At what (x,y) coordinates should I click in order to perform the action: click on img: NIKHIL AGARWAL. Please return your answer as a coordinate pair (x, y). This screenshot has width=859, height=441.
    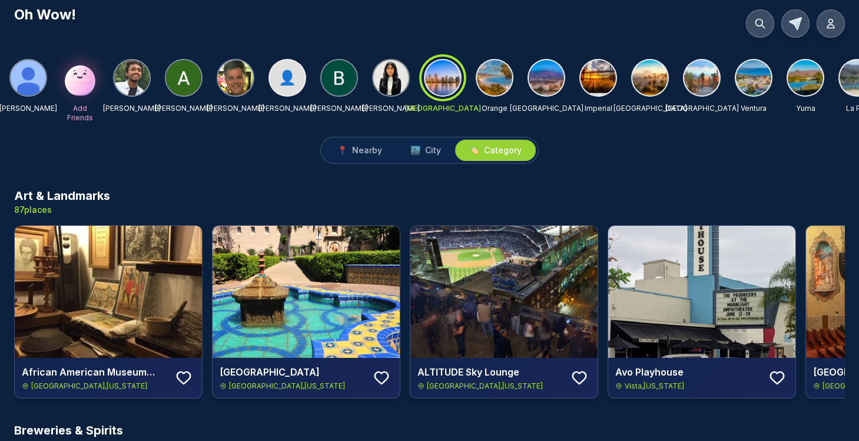
    Looking at the image, I should click on (132, 78).